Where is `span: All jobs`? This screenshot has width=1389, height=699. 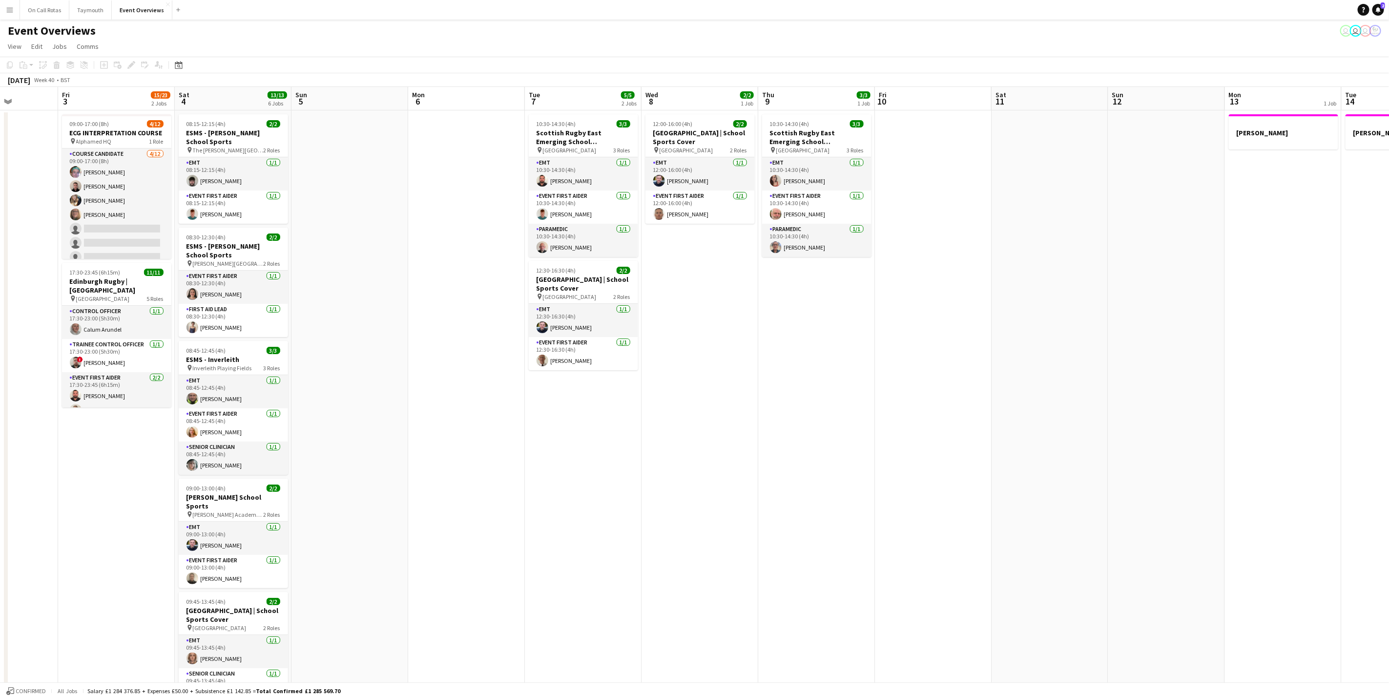 span: All jobs is located at coordinates (67, 690).